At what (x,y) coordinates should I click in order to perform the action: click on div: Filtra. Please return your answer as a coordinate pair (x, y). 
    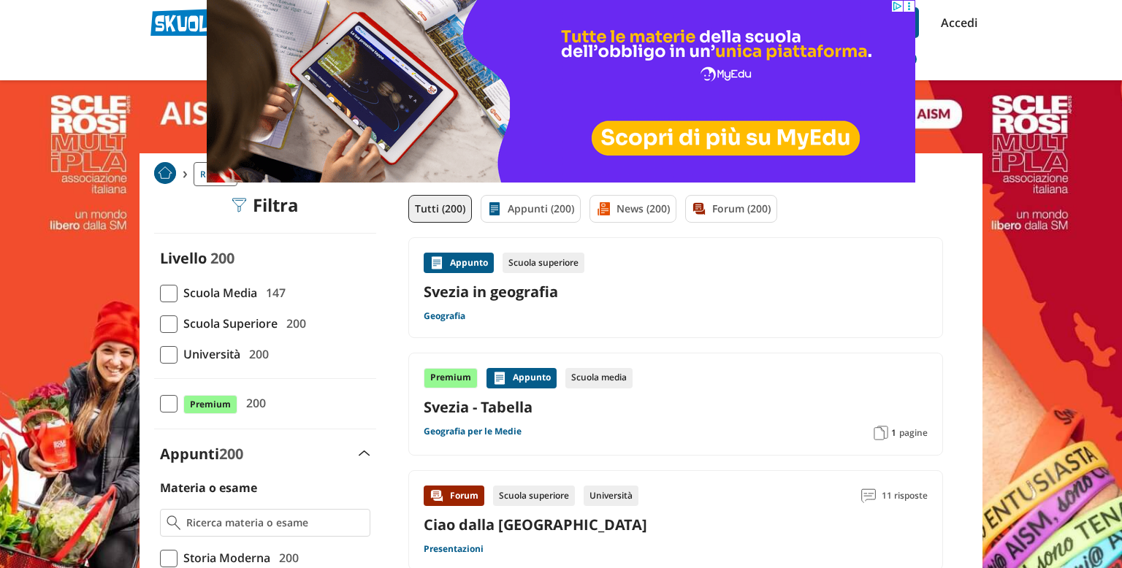
    Looking at the image, I should click on (265, 205).